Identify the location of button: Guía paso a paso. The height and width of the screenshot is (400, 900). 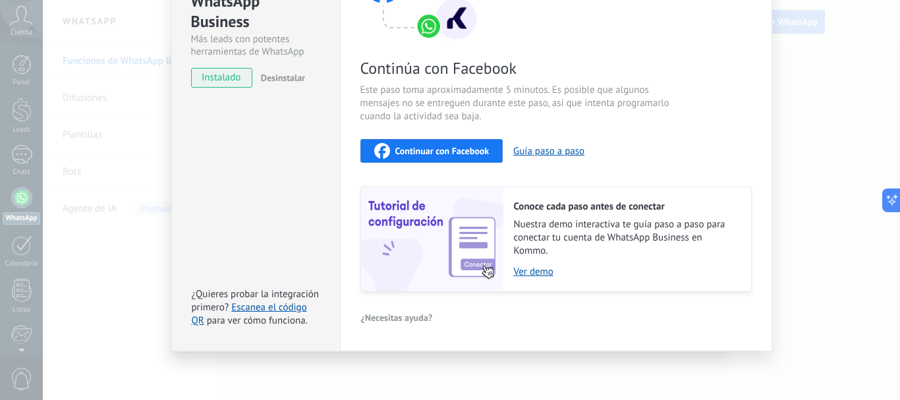
(549, 151).